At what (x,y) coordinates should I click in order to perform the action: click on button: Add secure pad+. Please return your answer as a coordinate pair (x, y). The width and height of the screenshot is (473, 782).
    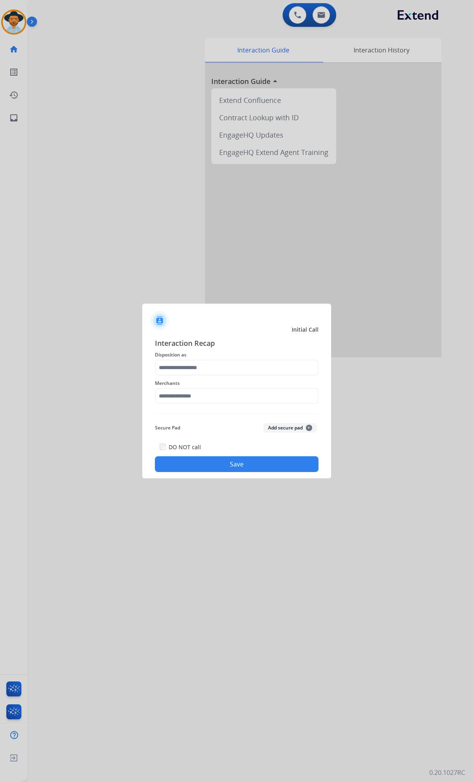
    Looking at the image, I should click on (290, 428).